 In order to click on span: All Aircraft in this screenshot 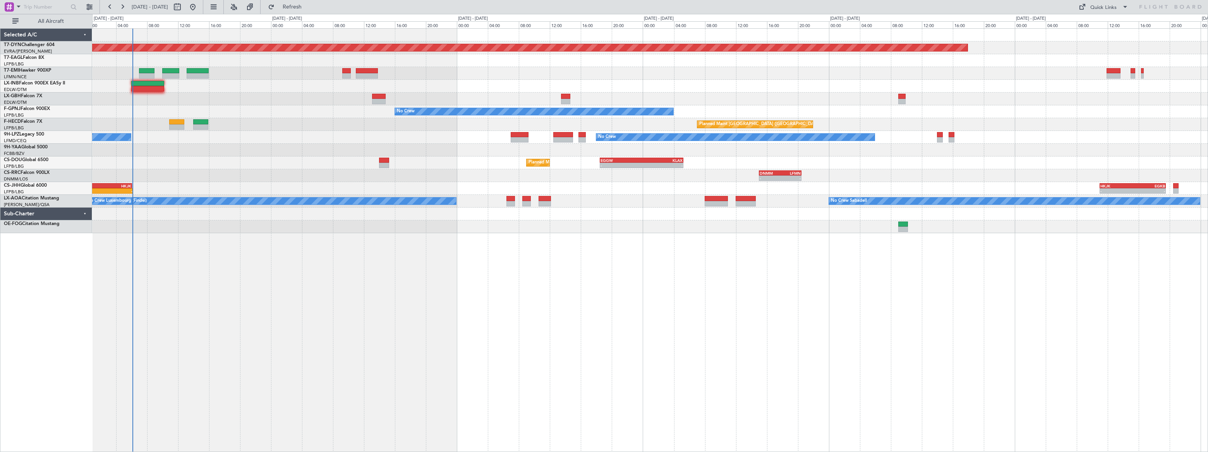, I will do `click(51, 21)`.